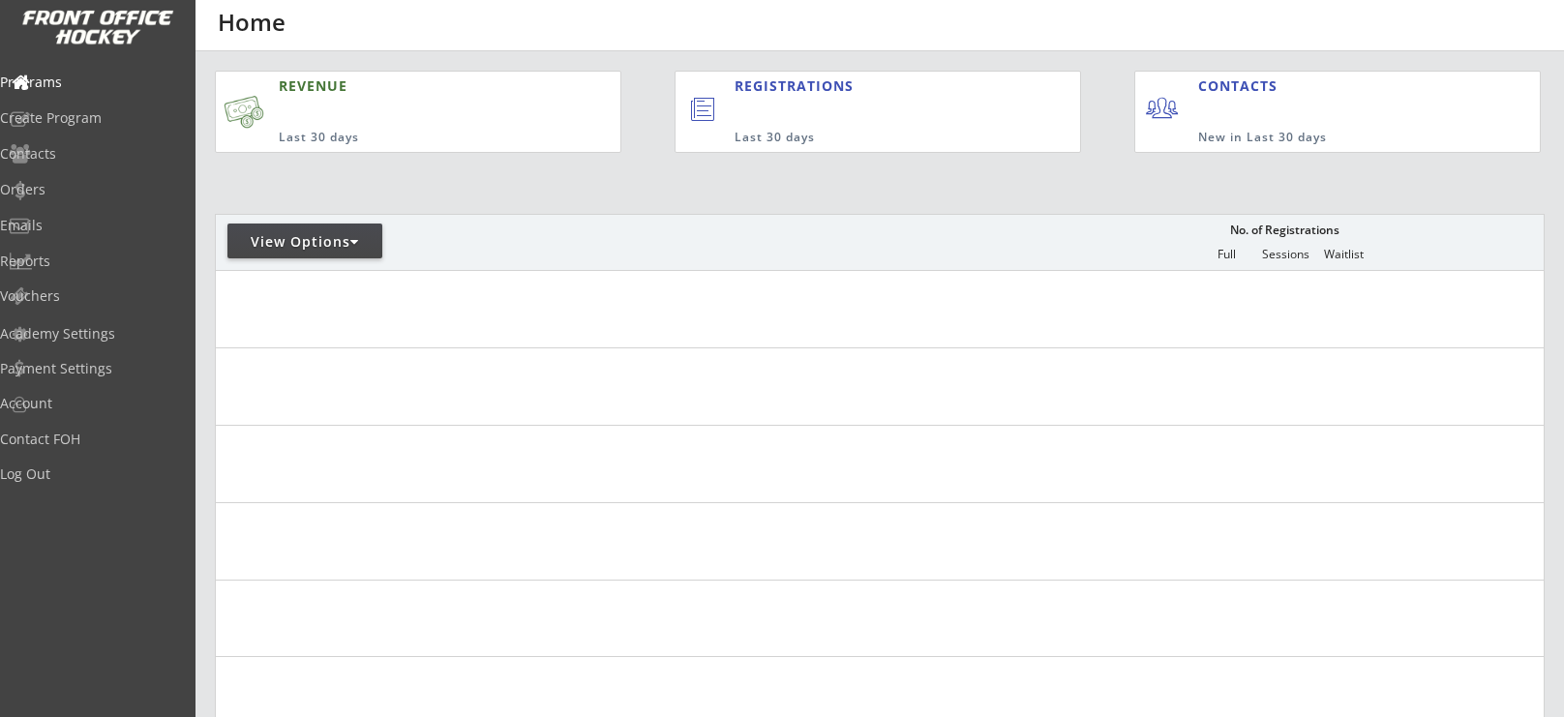  What do you see at coordinates (1344, 255) in the screenshot?
I see `div: Waitlist` at bounding box center [1344, 255].